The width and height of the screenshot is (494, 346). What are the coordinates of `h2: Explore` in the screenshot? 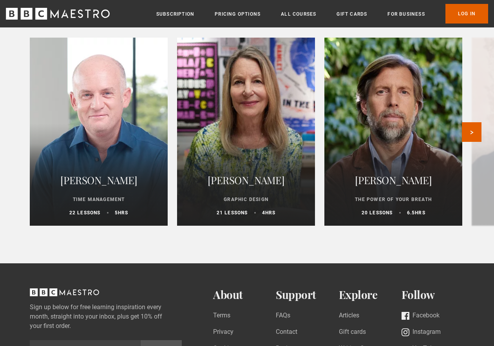 It's located at (370, 295).